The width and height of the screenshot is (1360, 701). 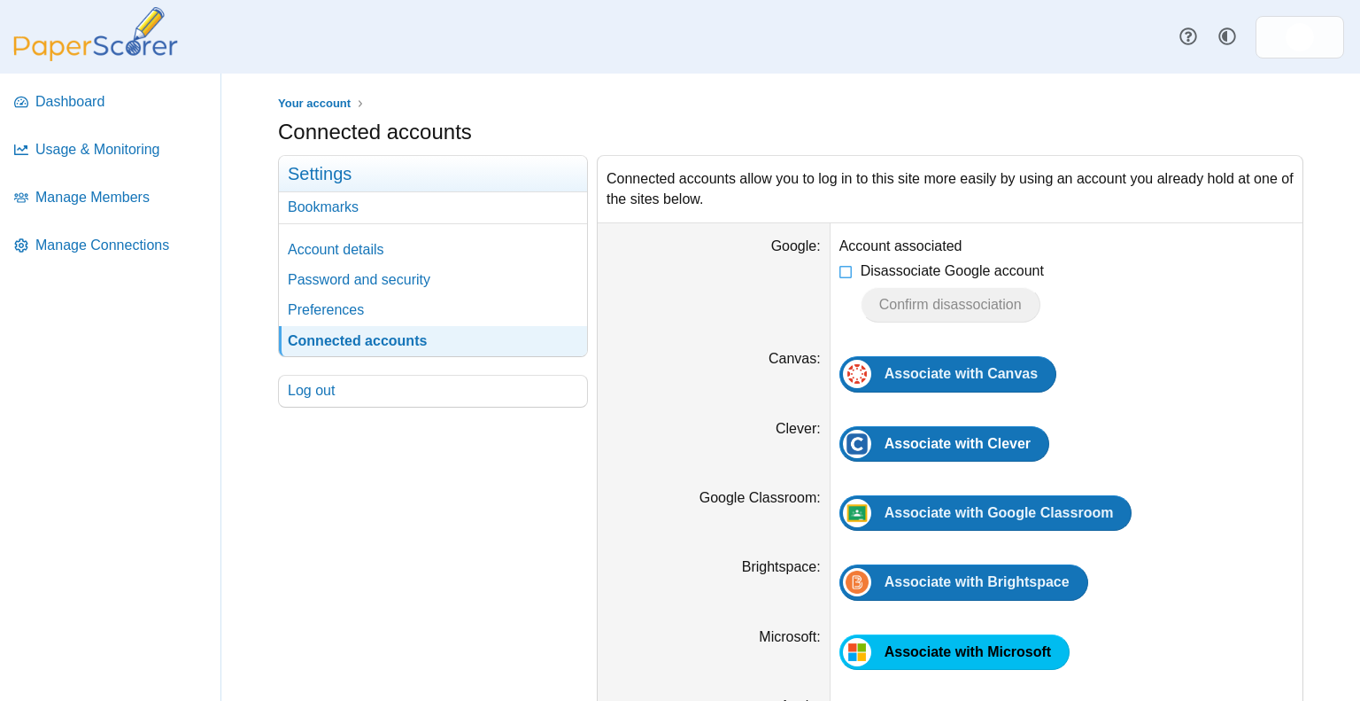 I want to click on a: Associate with Clever, so click(x=944, y=444).